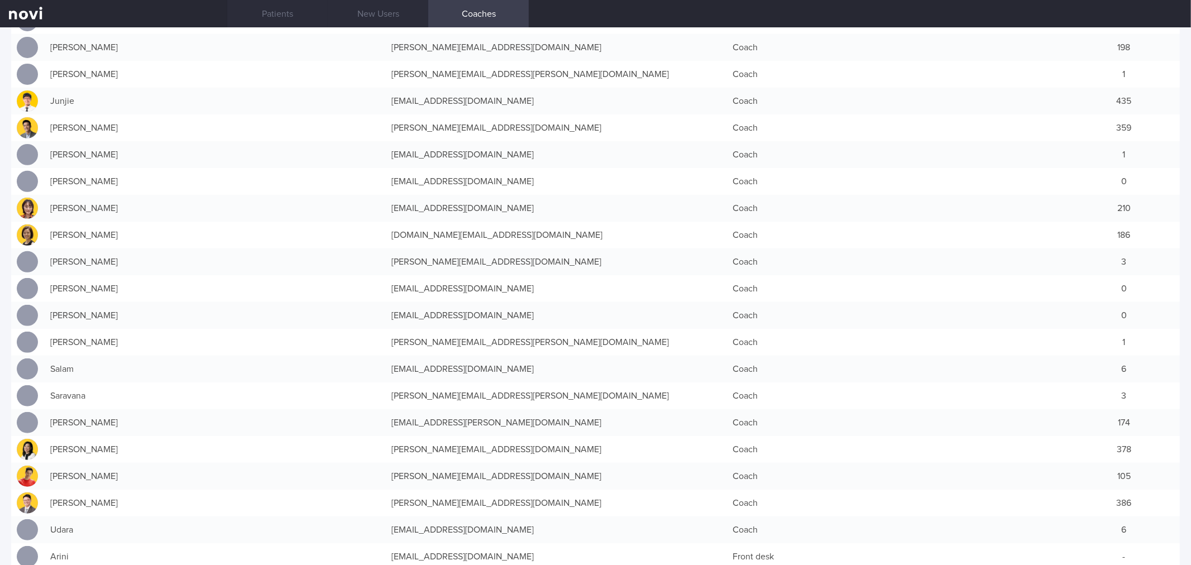  What do you see at coordinates (215, 530) in the screenshot?
I see `div: Udara` at bounding box center [215, 530].